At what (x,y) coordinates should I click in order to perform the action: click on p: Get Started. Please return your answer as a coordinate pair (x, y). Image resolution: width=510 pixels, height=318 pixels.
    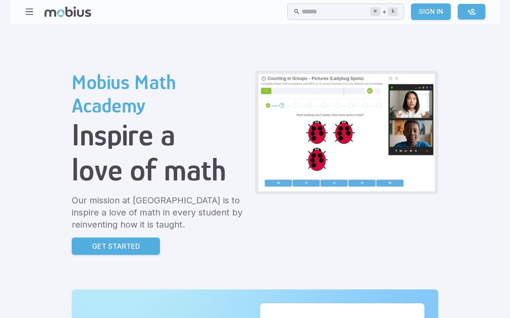
    Looking at the image, I should click on (116, 246).